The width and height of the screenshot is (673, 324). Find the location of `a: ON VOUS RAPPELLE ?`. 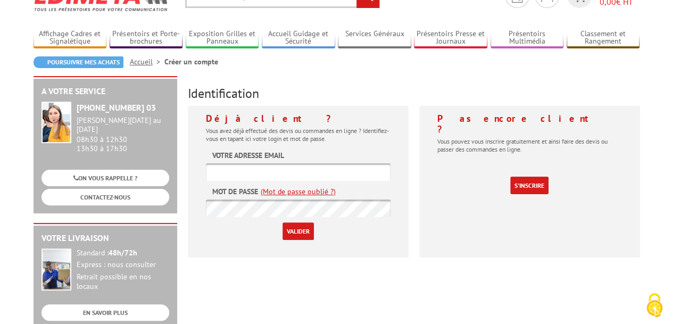

a: ON VOUS RAPPELLE ? is located at coordinates (105, 178).